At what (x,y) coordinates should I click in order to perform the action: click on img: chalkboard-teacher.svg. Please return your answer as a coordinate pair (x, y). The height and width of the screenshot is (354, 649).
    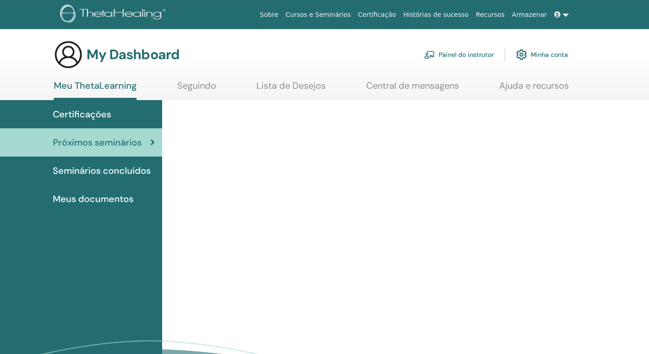
    Looking at the image, I should click on (429, 55).